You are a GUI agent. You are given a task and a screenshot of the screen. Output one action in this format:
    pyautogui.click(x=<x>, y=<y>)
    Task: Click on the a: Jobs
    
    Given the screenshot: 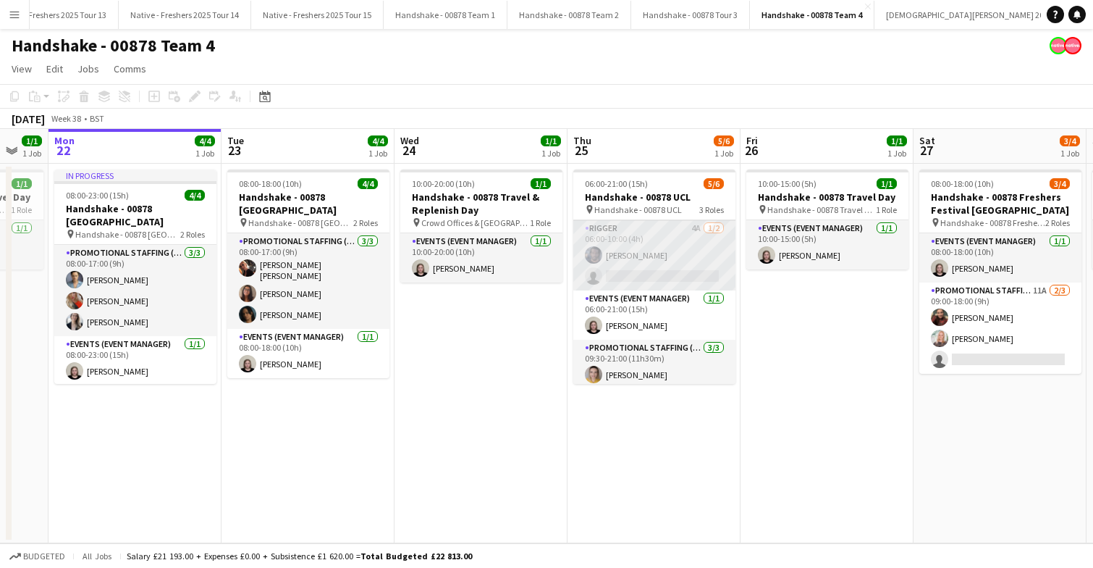 What is the action you would take?
    pyautogui.click(x=88, y=69)
    